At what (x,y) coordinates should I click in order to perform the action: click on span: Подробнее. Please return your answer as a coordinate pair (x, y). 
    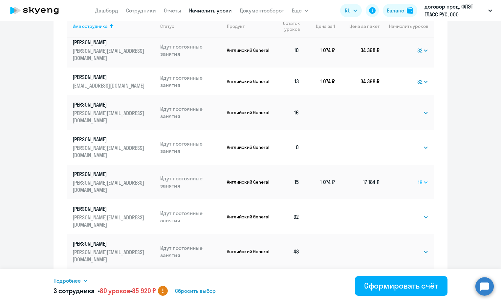
    Looking at the image, I should click on (67, 281).